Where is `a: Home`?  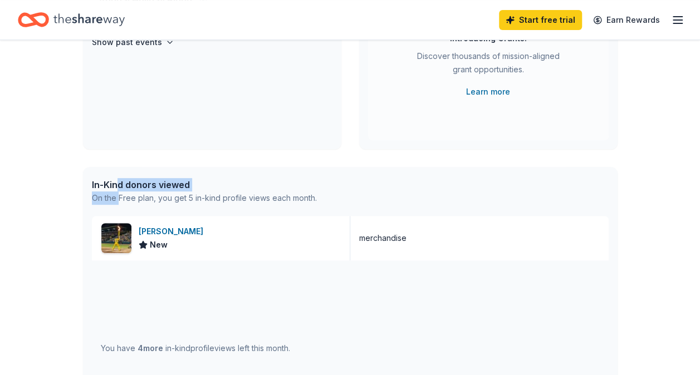 a: Home is located at coordinates (71, 19).